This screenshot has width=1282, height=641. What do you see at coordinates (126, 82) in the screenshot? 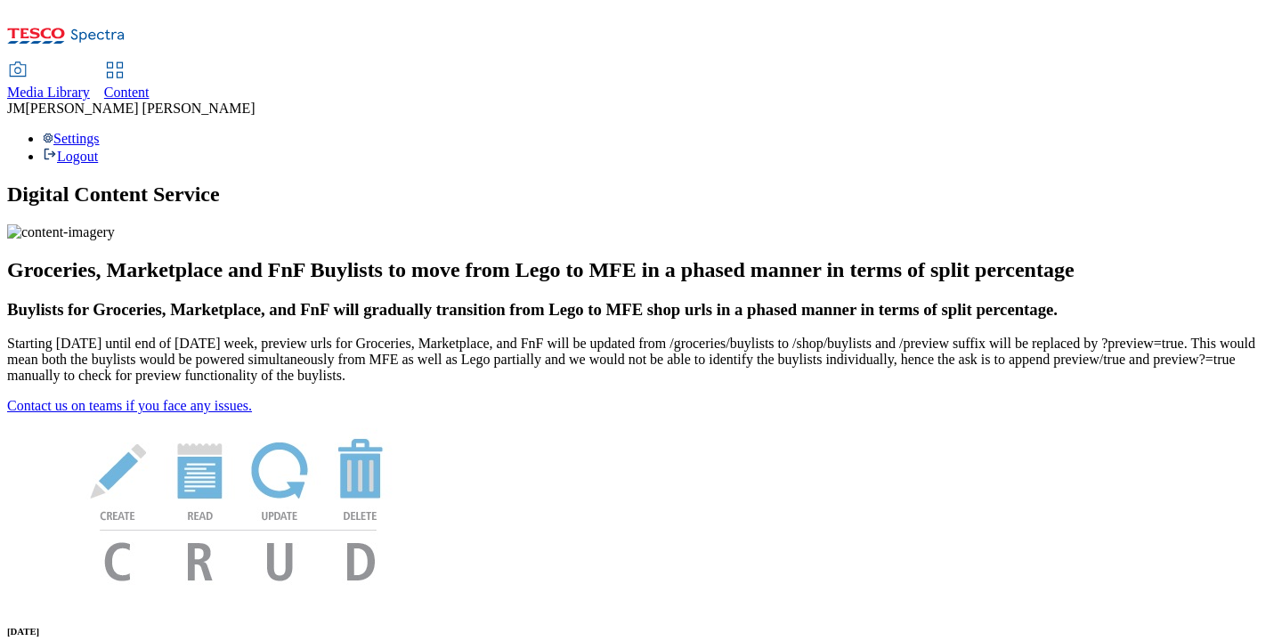
I see `a: Content` at bounding box center [126, 82].